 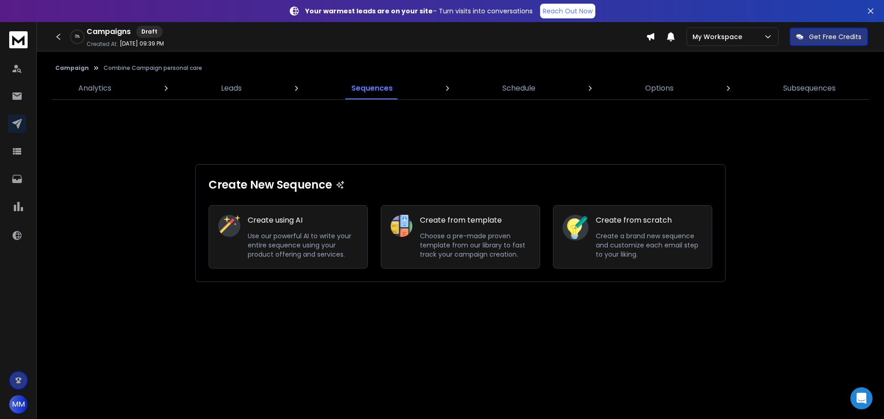 What do you see at coordinates (231, 88) in the screenshot?
I see `p: Leads` at bounding box center [231, 88].